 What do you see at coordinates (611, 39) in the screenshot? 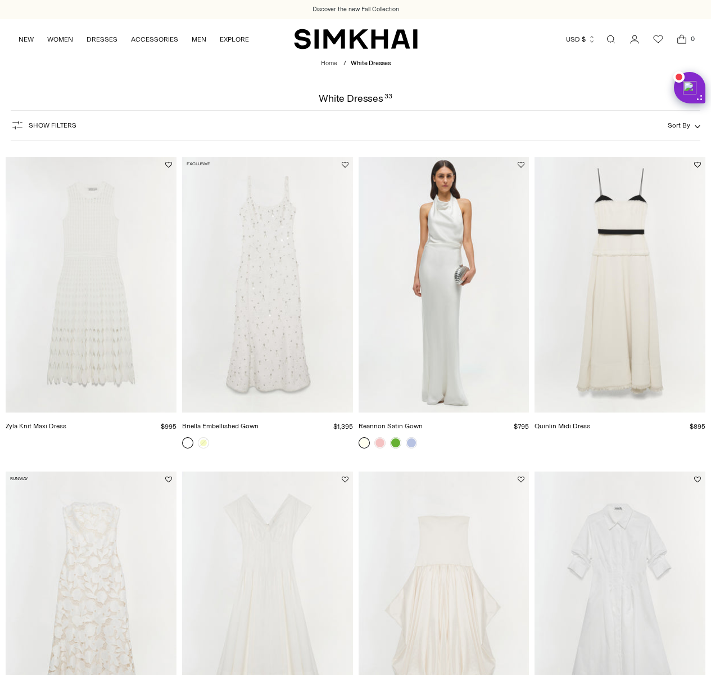
I see `a: Open search modal` at bounding box center [611, 39].